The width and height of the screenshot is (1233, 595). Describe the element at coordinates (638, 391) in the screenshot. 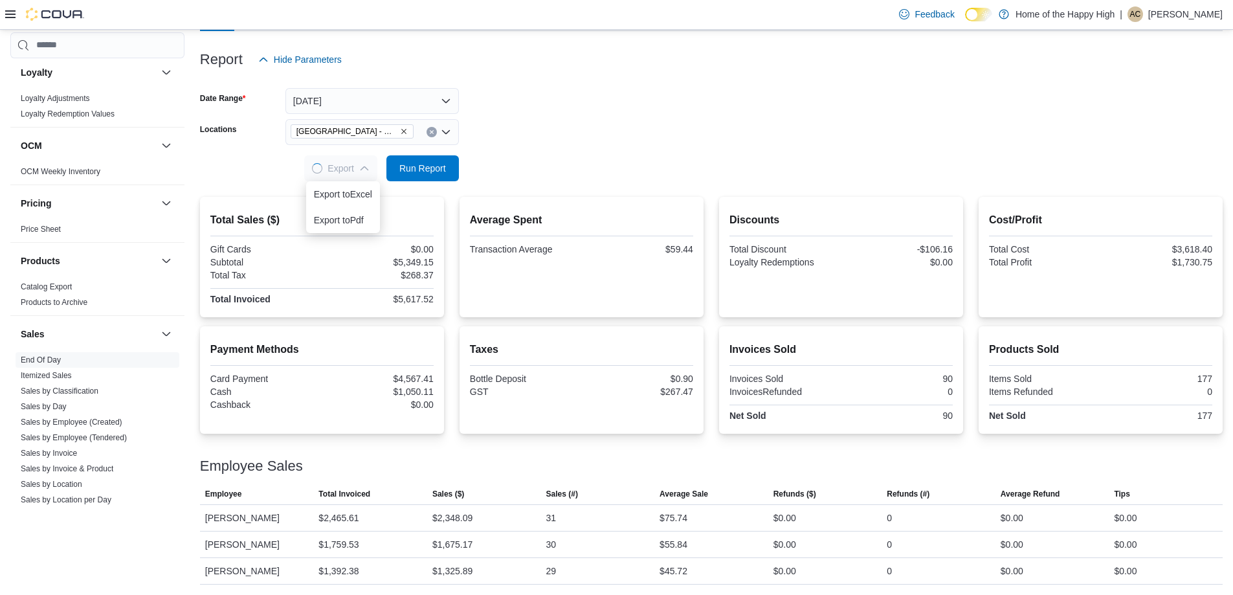

I see `div: $267.47` at that location.